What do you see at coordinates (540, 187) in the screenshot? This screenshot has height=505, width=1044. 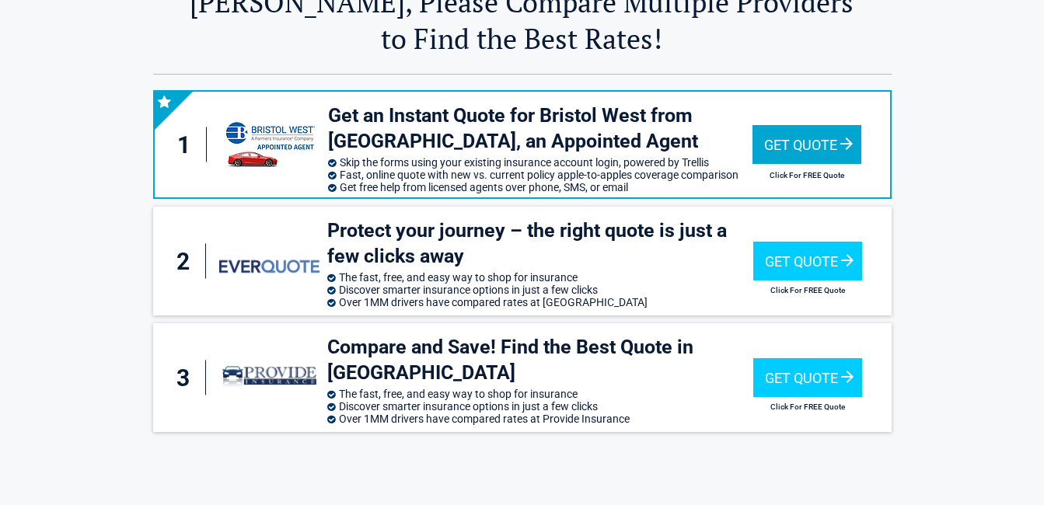 I see `li: Get free help from licensed agents over phone, SMS, or email` at bounding box center [540, 187].